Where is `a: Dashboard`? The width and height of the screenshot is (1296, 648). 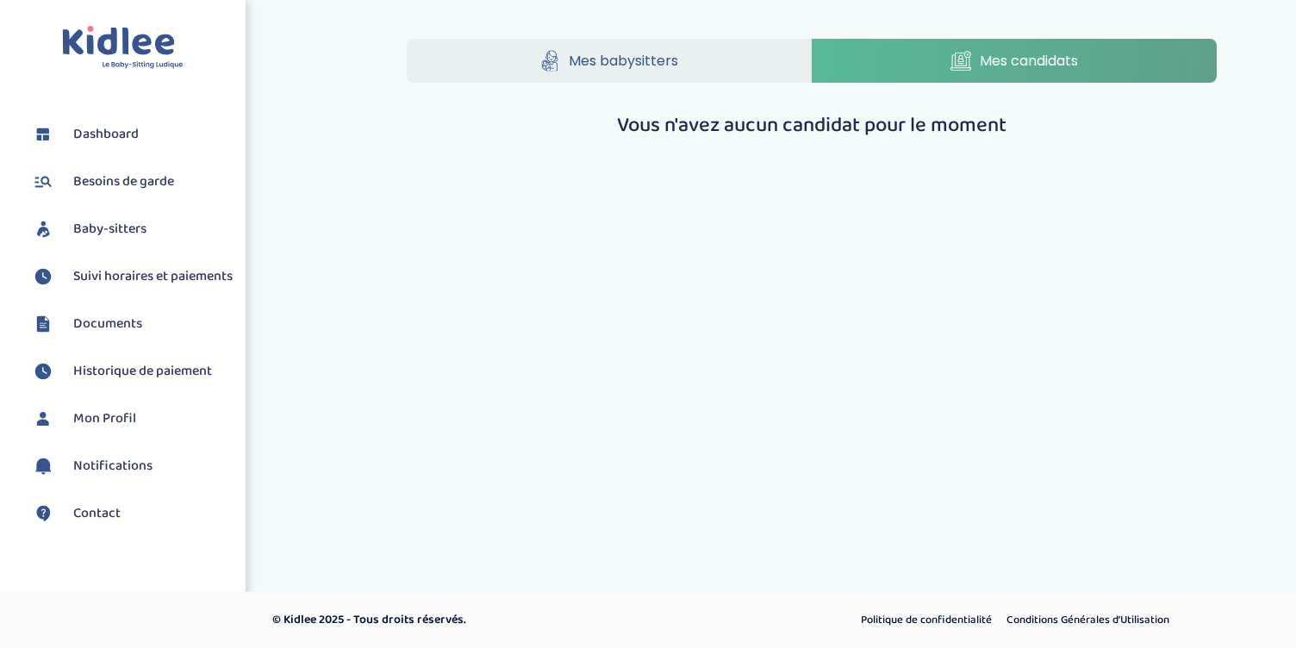 a: Dashboard is located at coordinates (131, 134).